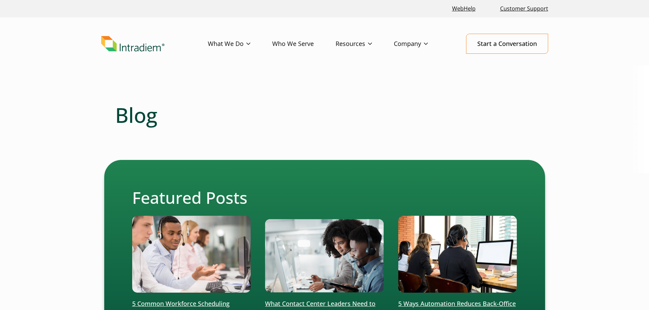 The image size is (649, 310). I want to click on a: Resources, so click(365, 44).